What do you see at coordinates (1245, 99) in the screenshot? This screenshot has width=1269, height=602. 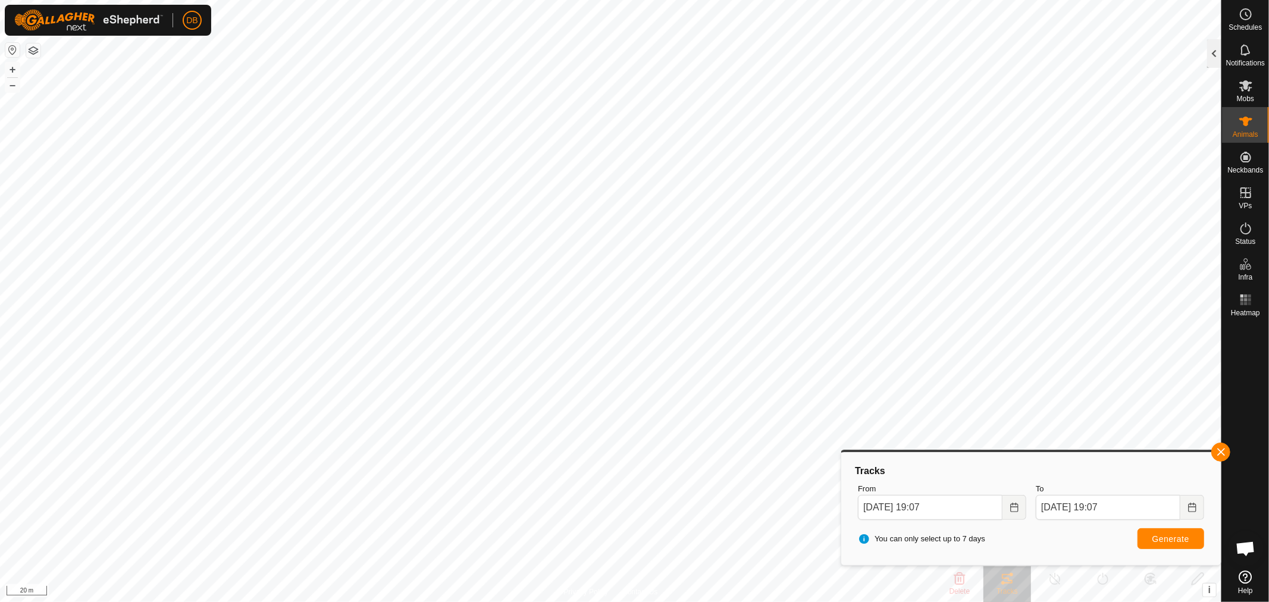 I see `span: Mobs` at bounding box center [1245, 99].